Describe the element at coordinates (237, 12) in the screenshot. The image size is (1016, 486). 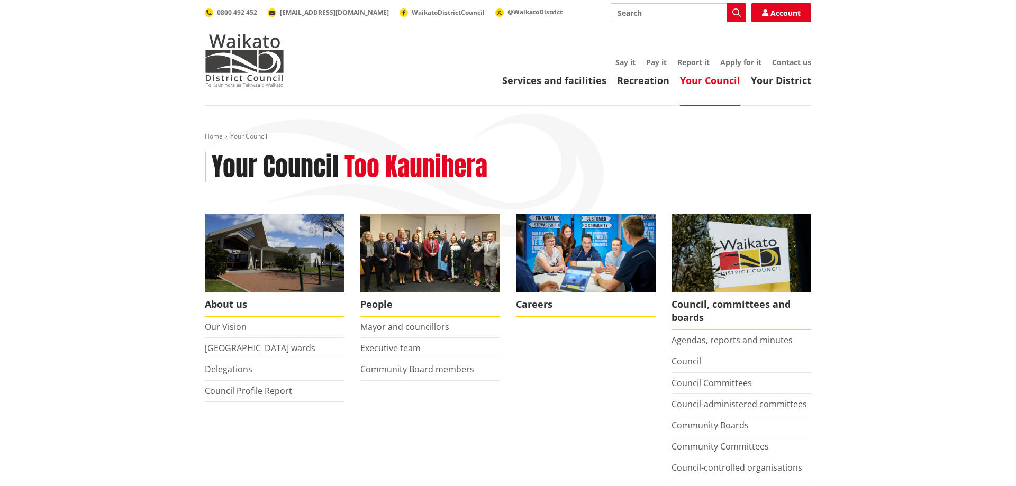
I see `span: 0800 492 452` at that location.